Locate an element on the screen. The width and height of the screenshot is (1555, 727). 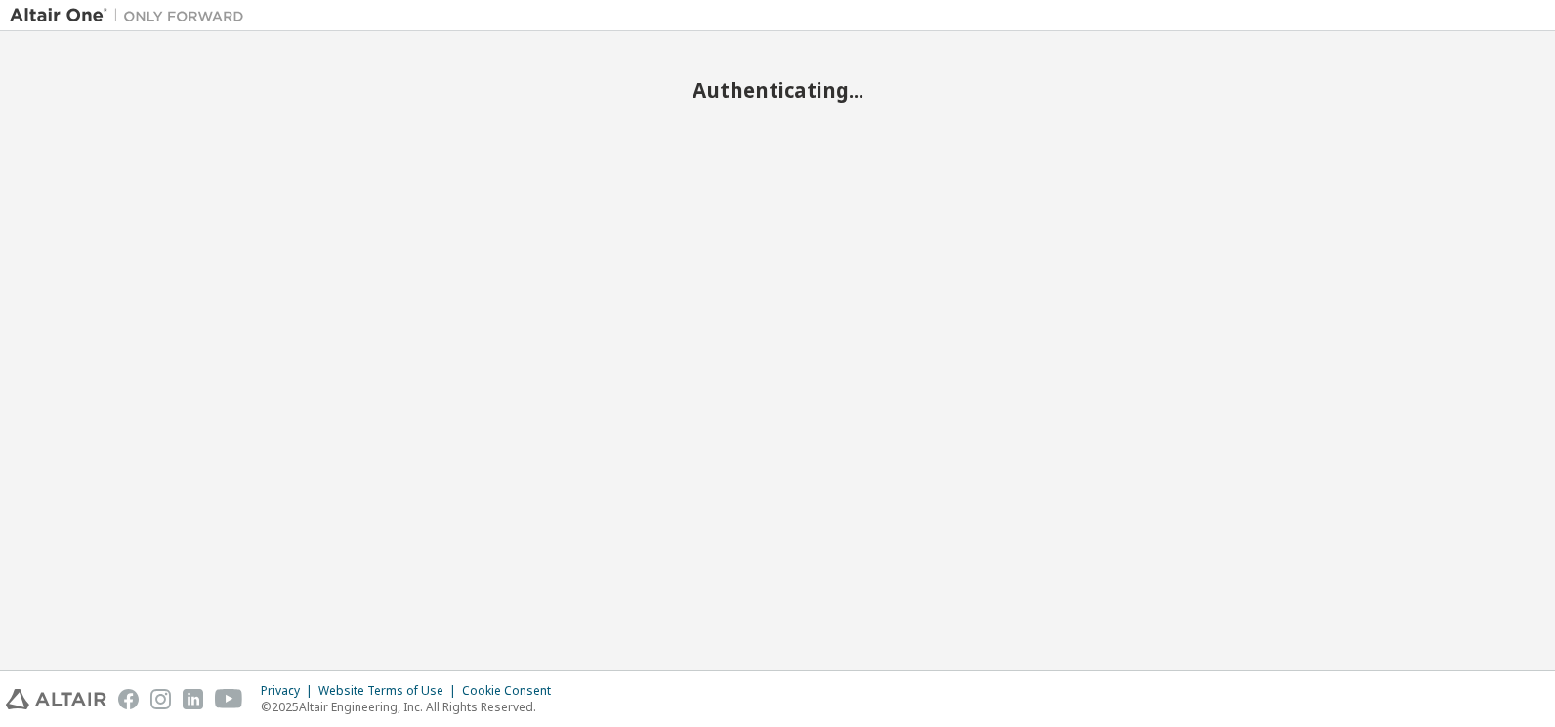
img: linkedin.svg is located at coordinates (192, 698).